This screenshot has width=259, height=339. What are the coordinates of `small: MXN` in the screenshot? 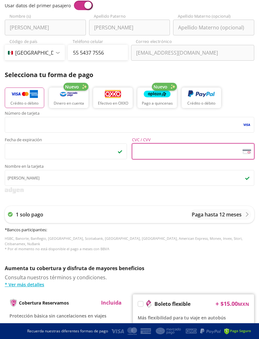 It's located at (244, 304).